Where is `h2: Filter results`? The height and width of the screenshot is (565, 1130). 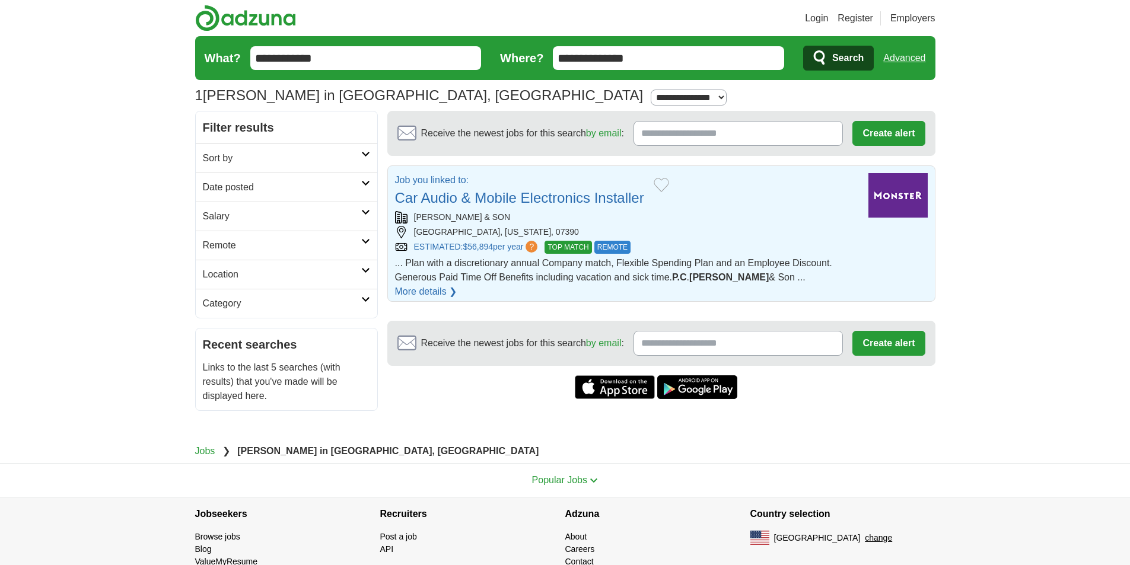 h2: Filter results is located at coordinates (286, 127).